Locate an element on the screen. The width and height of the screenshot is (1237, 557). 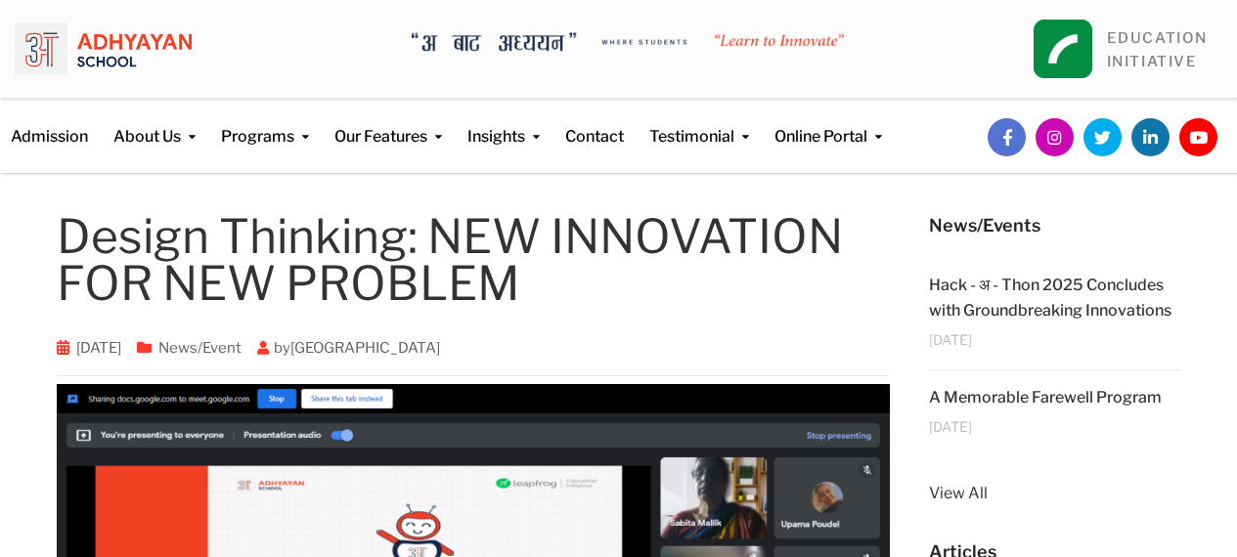
a: Insights is located at coordinates (504, 123).